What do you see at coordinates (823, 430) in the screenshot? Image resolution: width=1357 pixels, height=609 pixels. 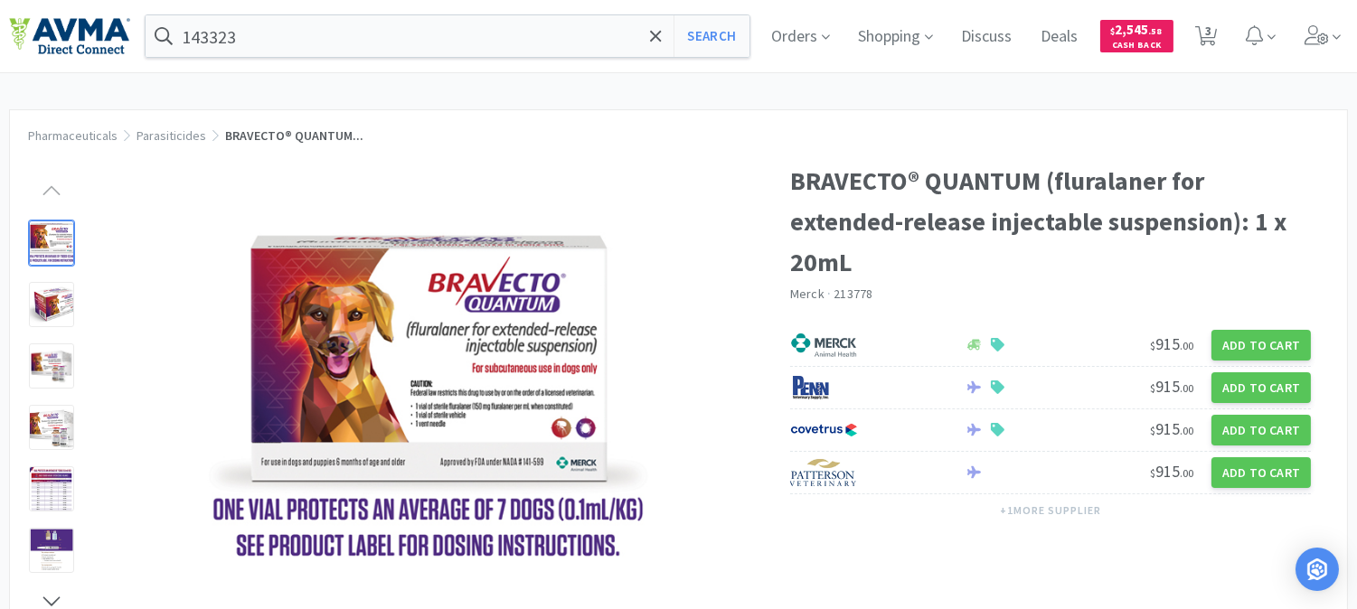 I see `img: 77fca1acd8b6420a9015268ca798ef17_1.png` at bounding box center [823, 430].